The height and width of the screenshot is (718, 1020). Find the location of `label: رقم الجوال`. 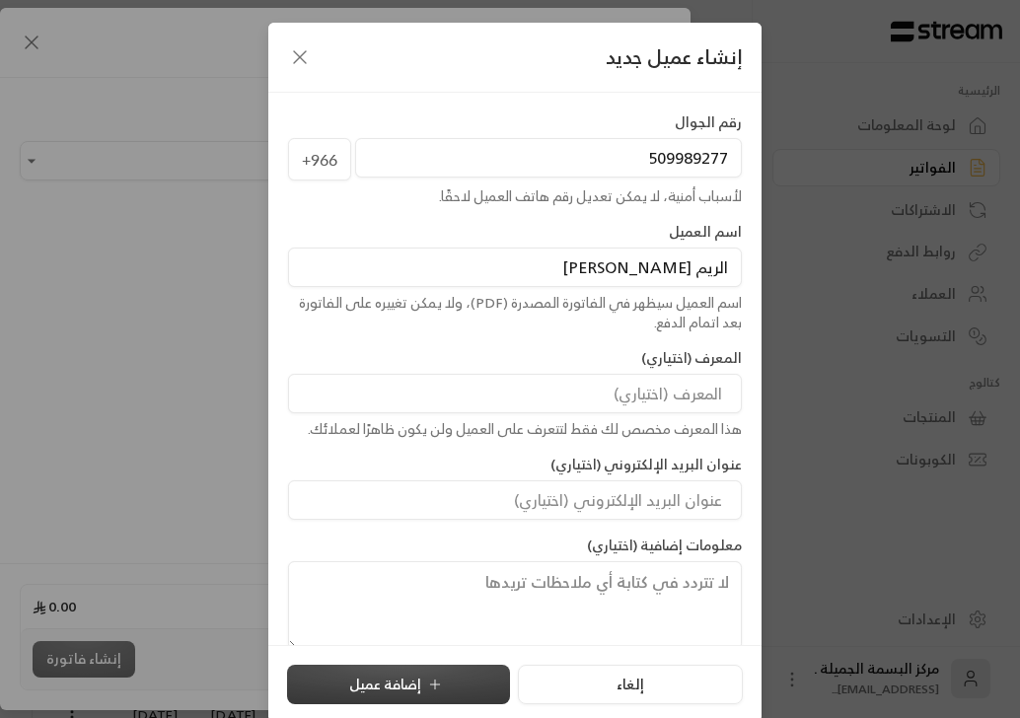

label: رقم الجوال is located at coordinates (708, 122).